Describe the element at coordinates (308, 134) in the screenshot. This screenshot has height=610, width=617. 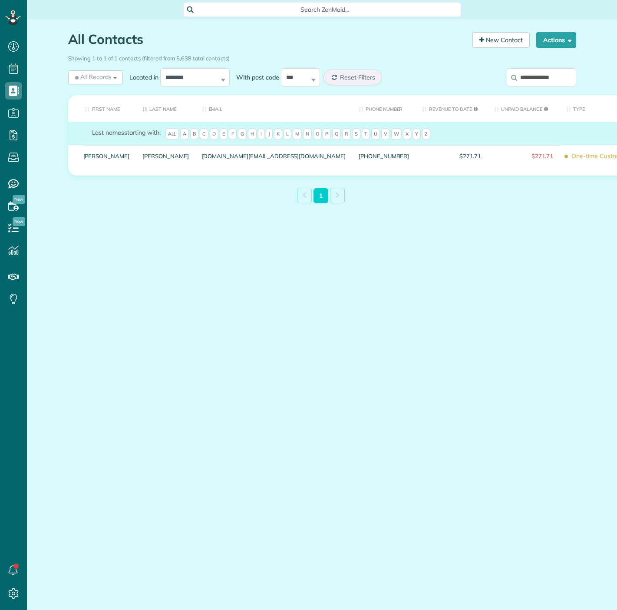
I see `span: N` at that location.